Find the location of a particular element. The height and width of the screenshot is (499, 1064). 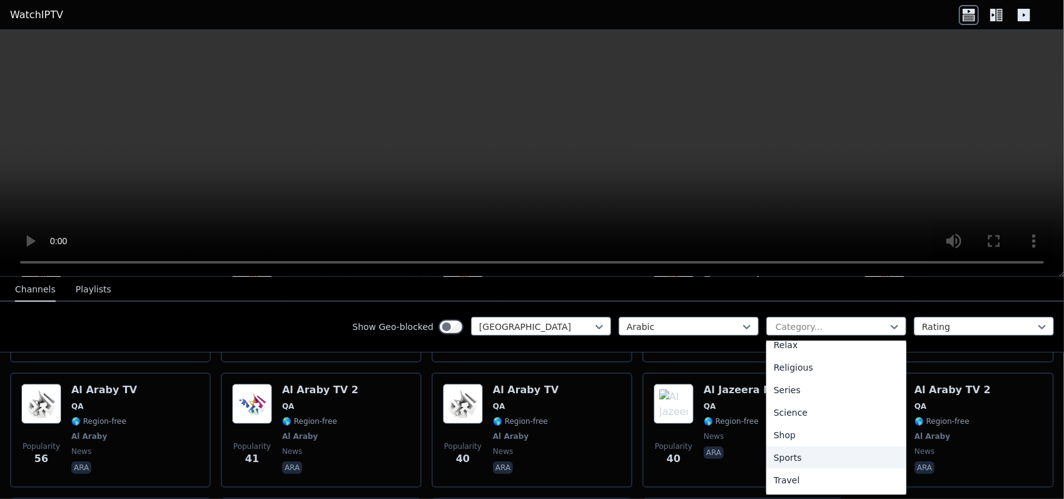

div: Travel is located at coordinates (836, 480).